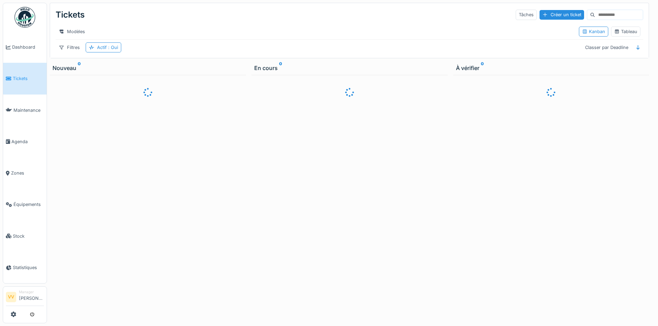  What do you see at coordinates (29, 204) in the screenshot?
I see `span: Équipements` at bounding box center [29, 204].